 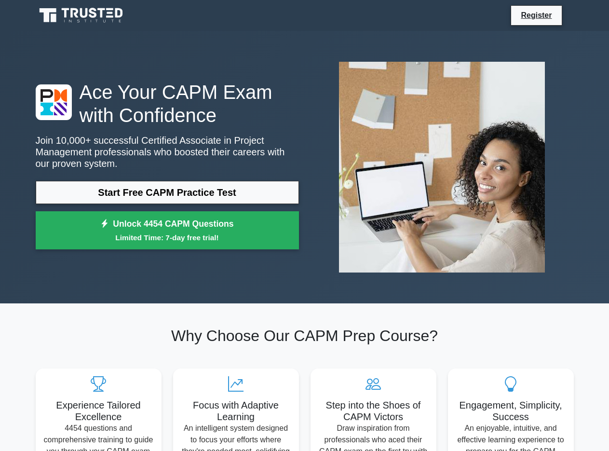 I want to click on h5: Focus with Adaptive Learning, so click(x=236, y=411).